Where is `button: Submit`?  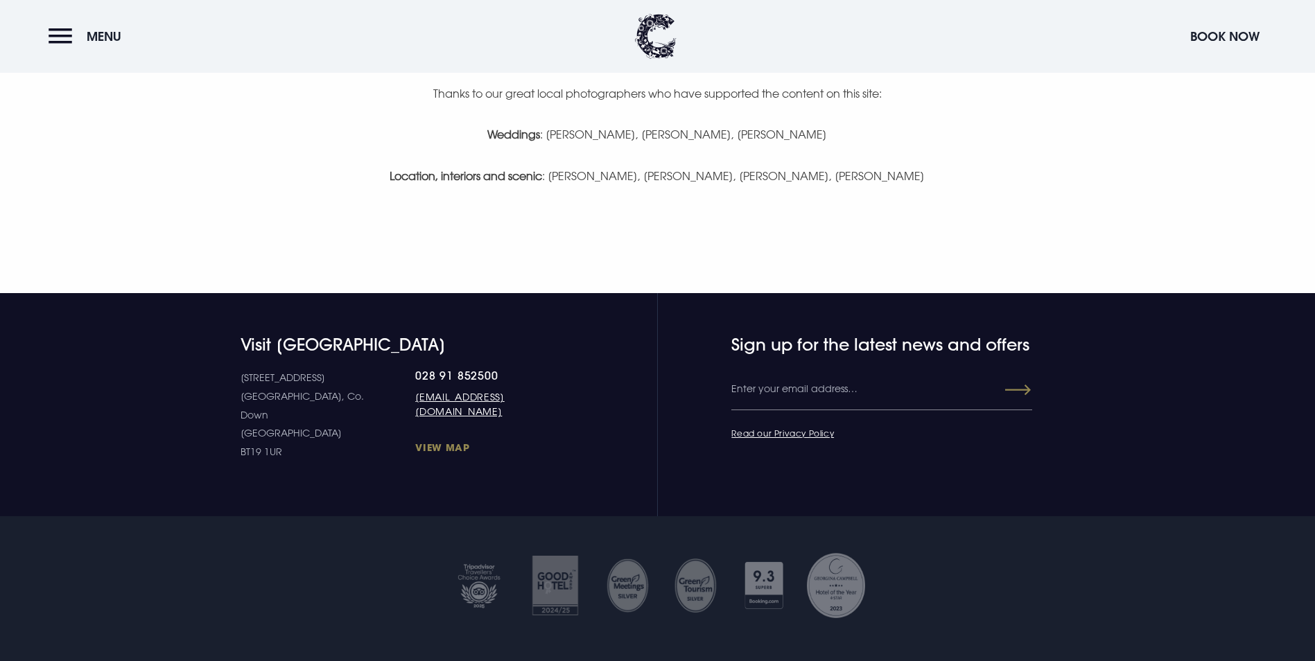
button: Submit is located at coordinates (1006, 390).